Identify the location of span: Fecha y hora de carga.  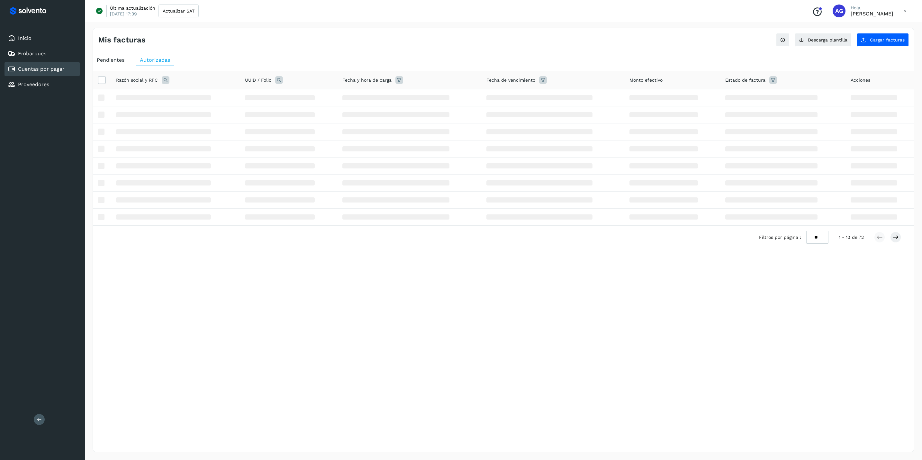
(367, 80).